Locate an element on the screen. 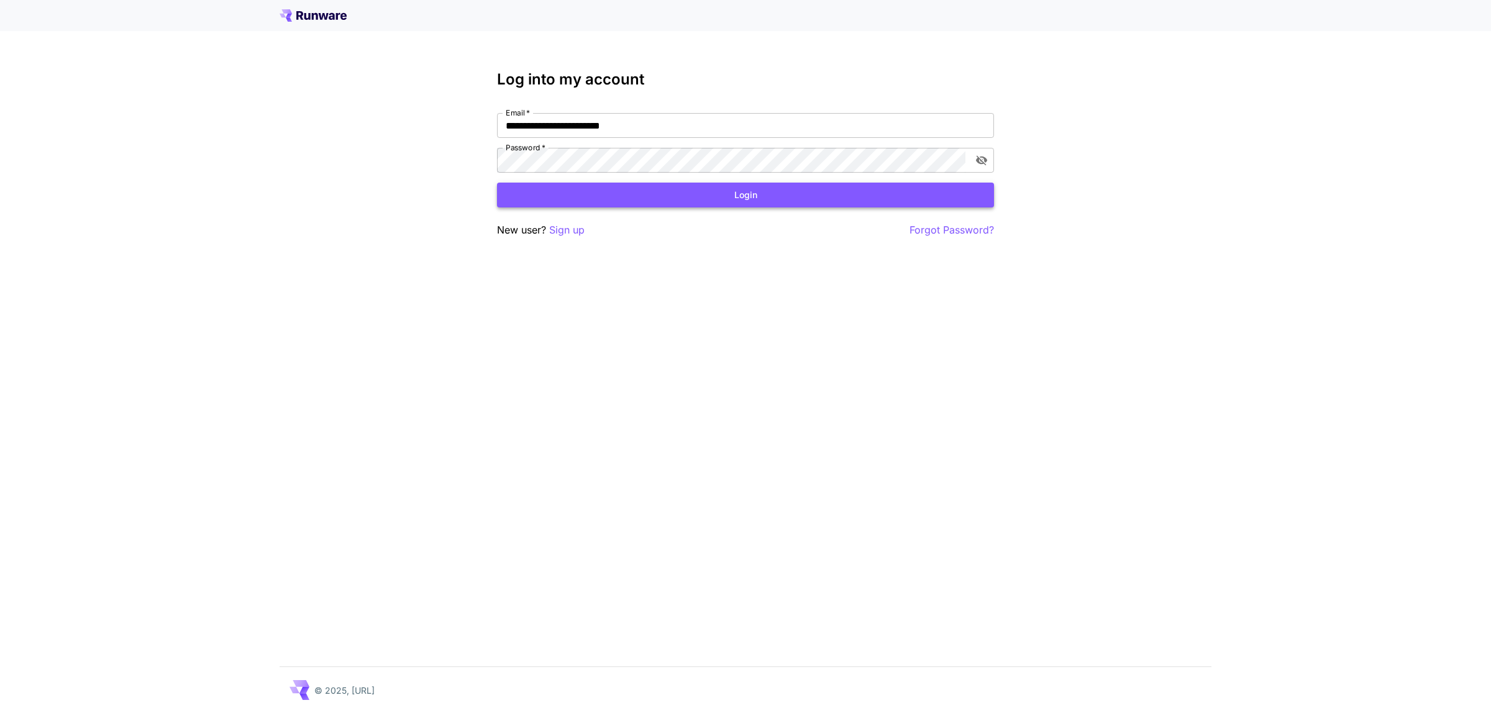 This screenshot has width=1491, height=713. button: Forgot Password? is located at coordinates (952, 230).